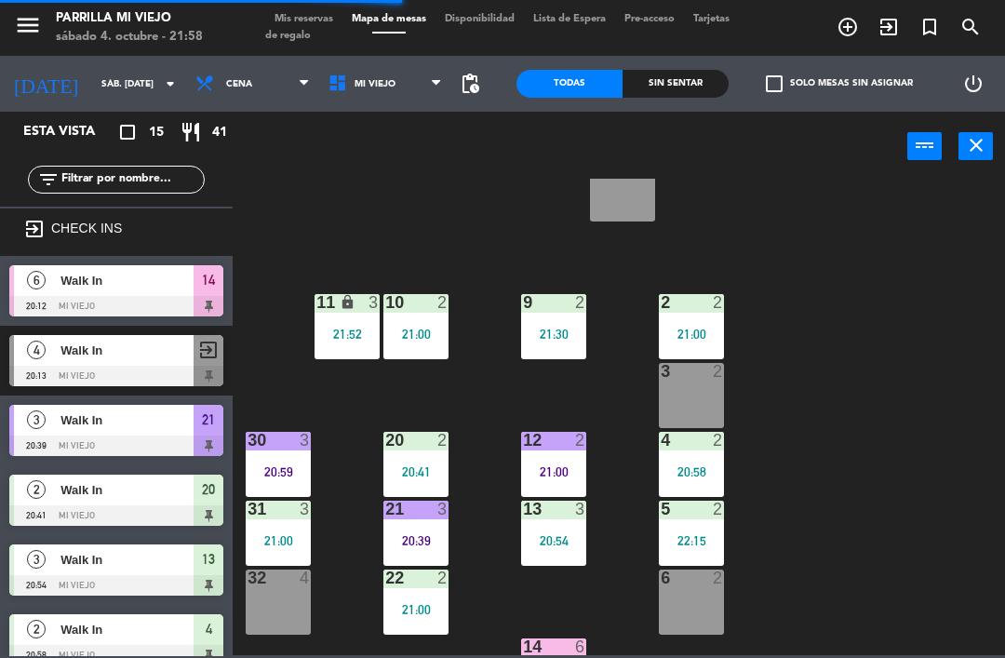 The image size is (1005, 658). I want to click on span: exit_to_app, so click(208, 350).